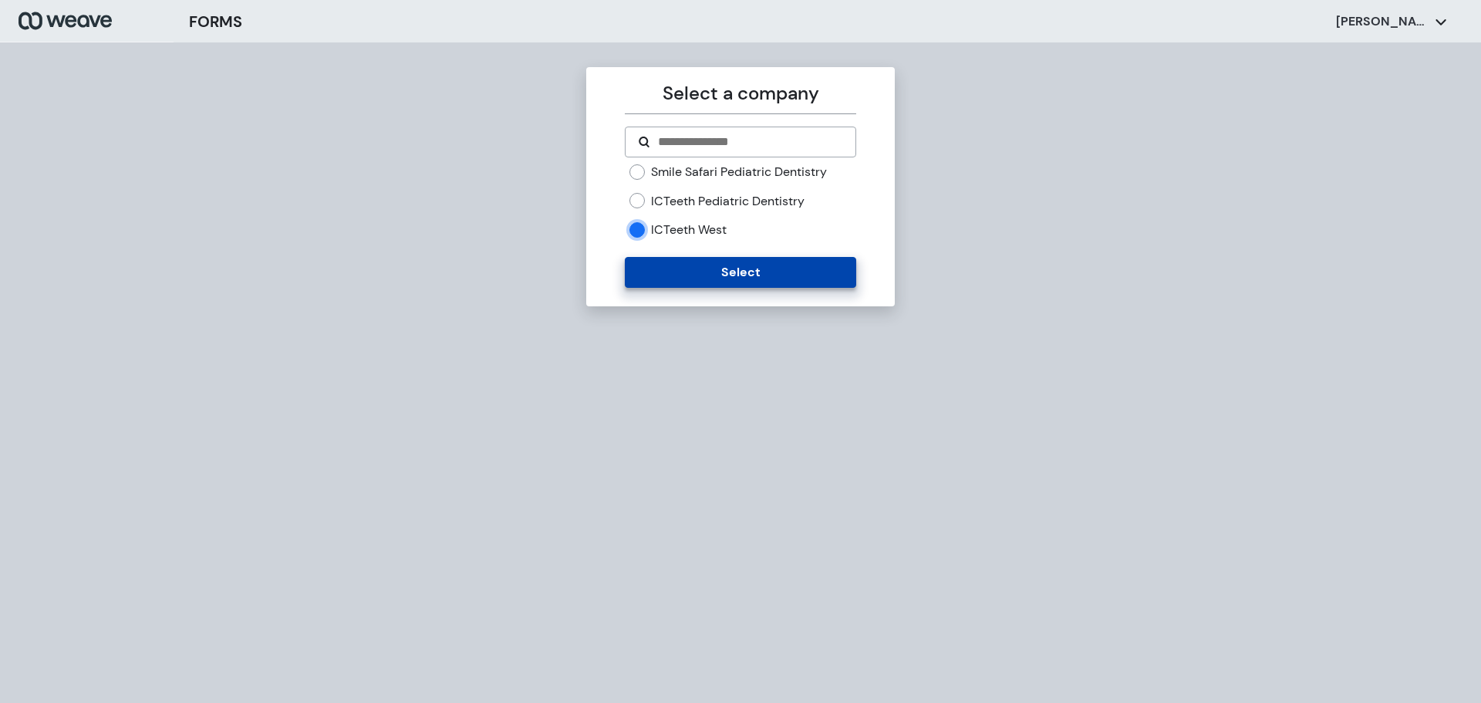 The image size is (1481, 703). Describe the element at coordinates (740, 93) in the screenshot. I see `p: Select a company` at that location.